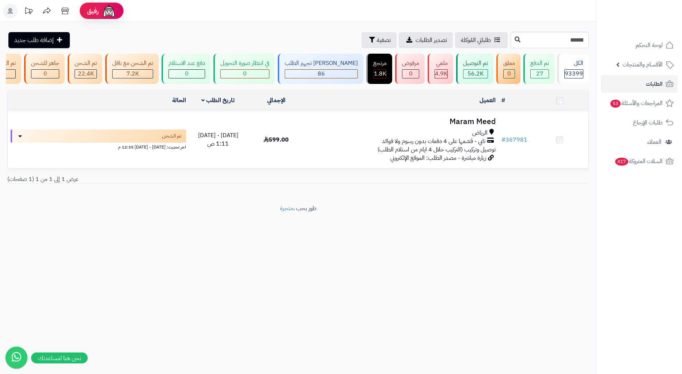 This screenshot has width=682, height=374. I want to click on div: في انتظار صورة التحويل, so click(245, 63).